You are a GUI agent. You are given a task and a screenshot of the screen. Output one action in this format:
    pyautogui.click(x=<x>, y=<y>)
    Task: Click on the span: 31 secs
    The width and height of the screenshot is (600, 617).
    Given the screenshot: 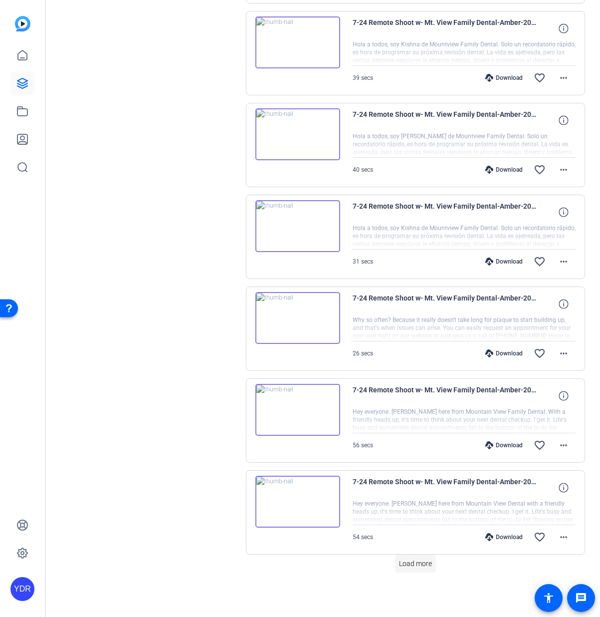 What is the action you would take?
    pyautogui.click(x=363, y=262)
    